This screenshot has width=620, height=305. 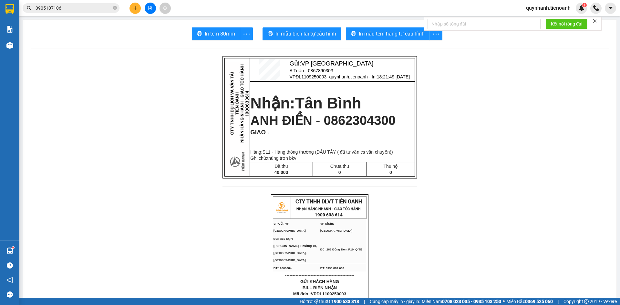 What do you see at coordinates (484, 24) in the screenshot?
I see `input: Nhập số tổng đài` at bounding box center [484, 24].